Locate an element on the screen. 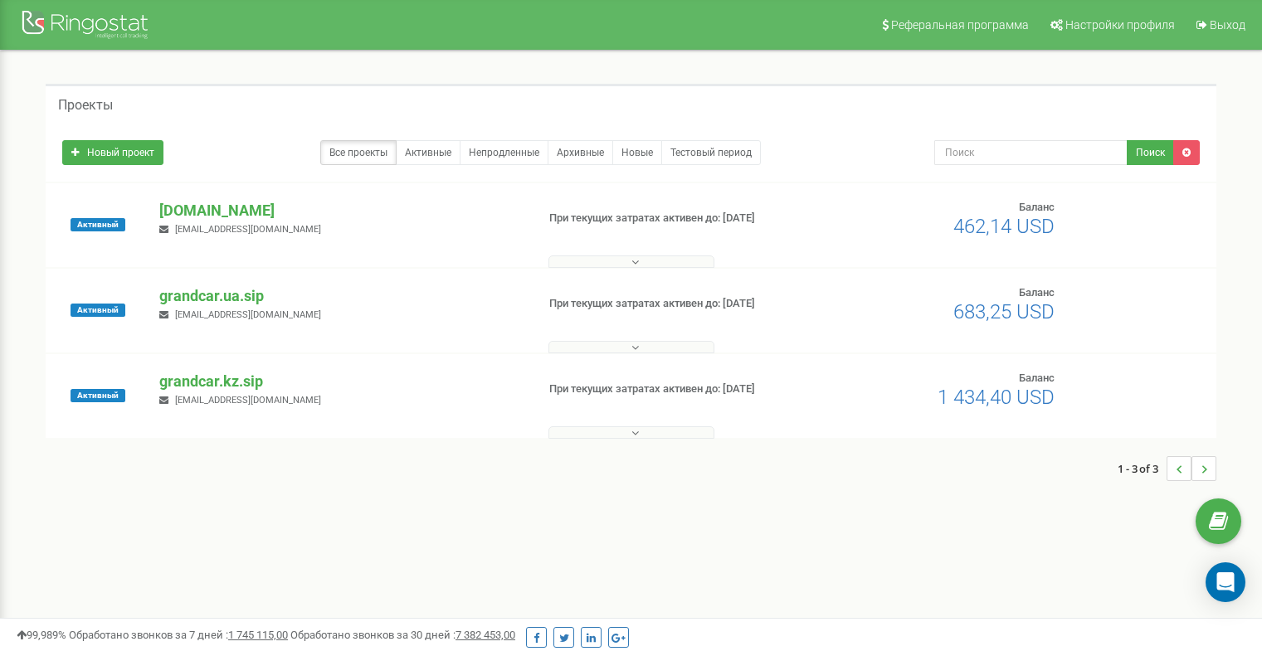 Image resolution: width=1262 pixels, height=656 pixels. span: 683,25 USD is located at coordinates (1004, 312).